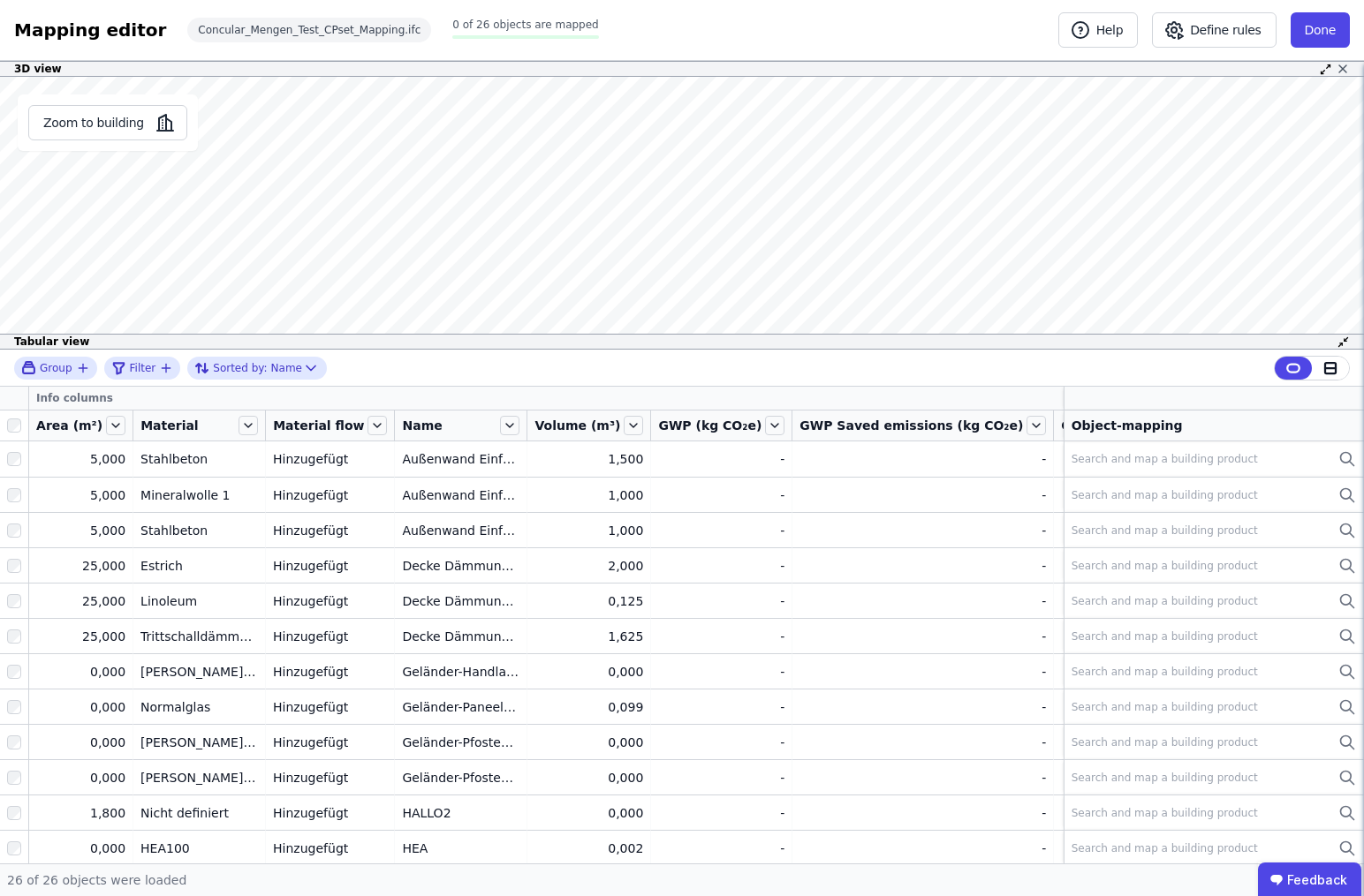  Describe the element at coordinates (199, 849) in the screenshot. I see `div: HEA100` at that location.